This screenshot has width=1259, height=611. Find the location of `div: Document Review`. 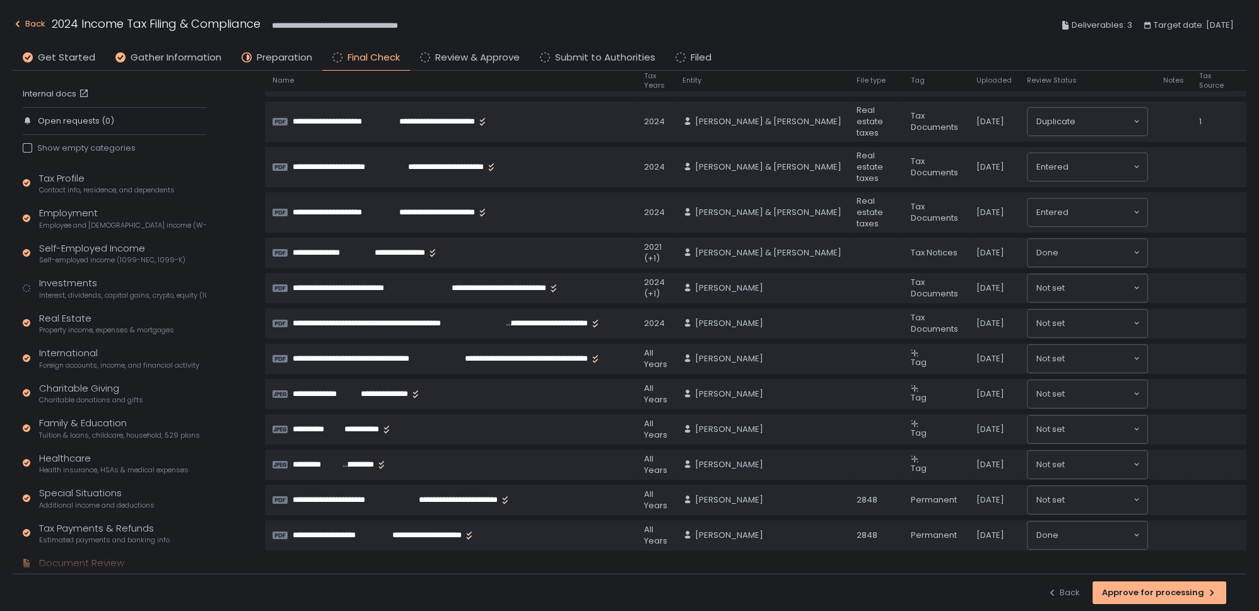

div: Document Review is located at coordinates (81, 563).